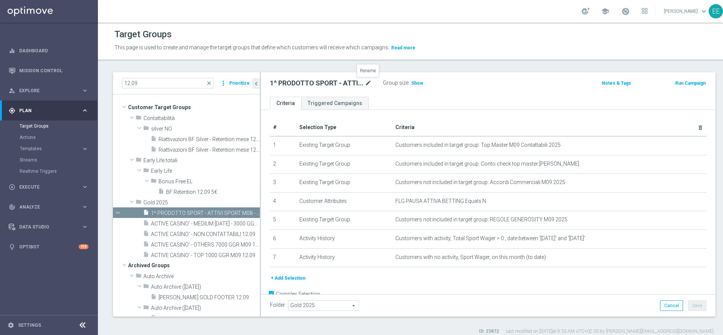 This screenshot has height=335, width=723. What do you see at coordinates (50, 227) in the screenshot?
I see `span: Data Studio` at bounding box center [50, 227].